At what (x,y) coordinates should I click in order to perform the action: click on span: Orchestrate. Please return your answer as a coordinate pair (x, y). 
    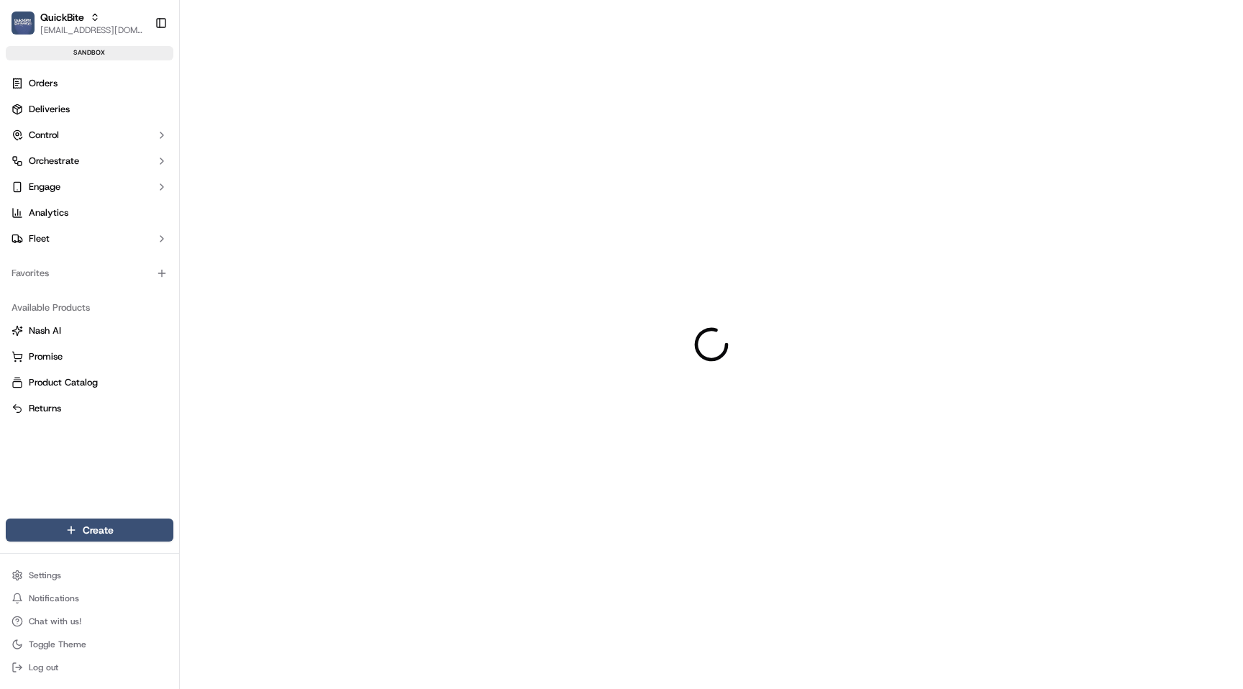
    Looking at the image, I should click on (54, 161).